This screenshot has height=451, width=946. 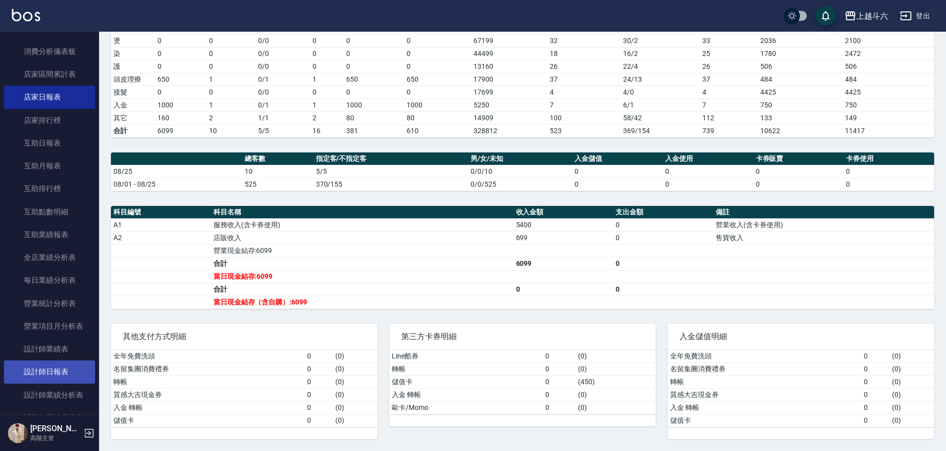 I want to click on div: 上越斗六, so click(x=872, y=16).